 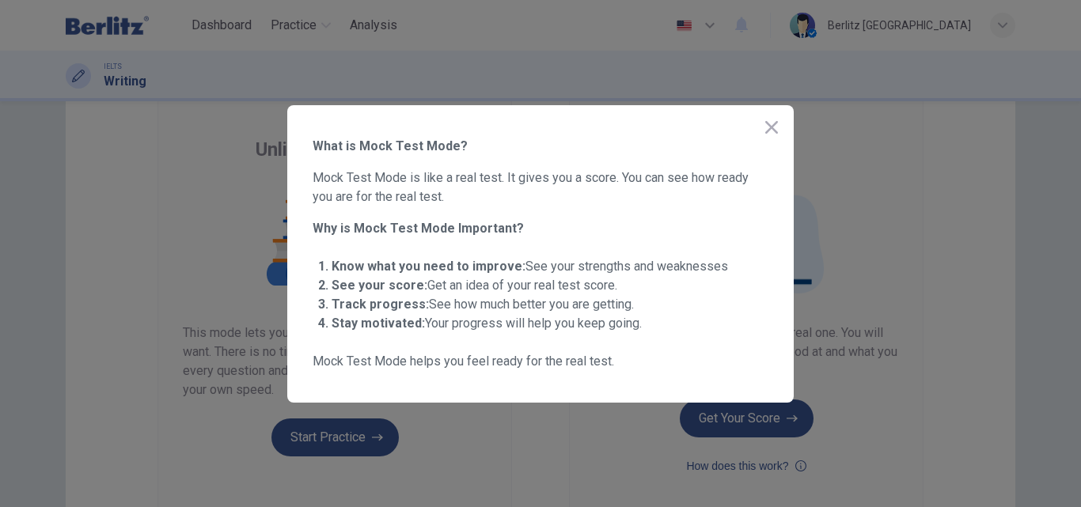 I want to click on span: See your strengths and weaknesses, so click(x=530, y=266).